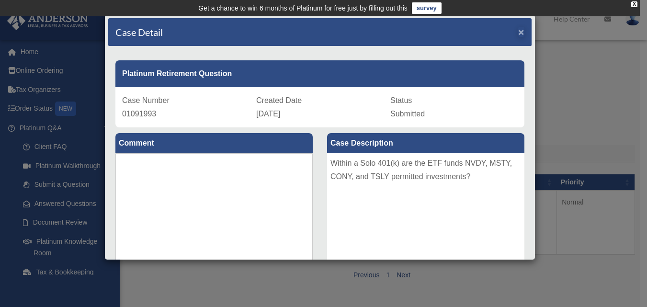 This screenshot has height=307, width=647. Describe the element at coordinates (407, 113) in the screenshot. I see `span: Submitted` at that location.